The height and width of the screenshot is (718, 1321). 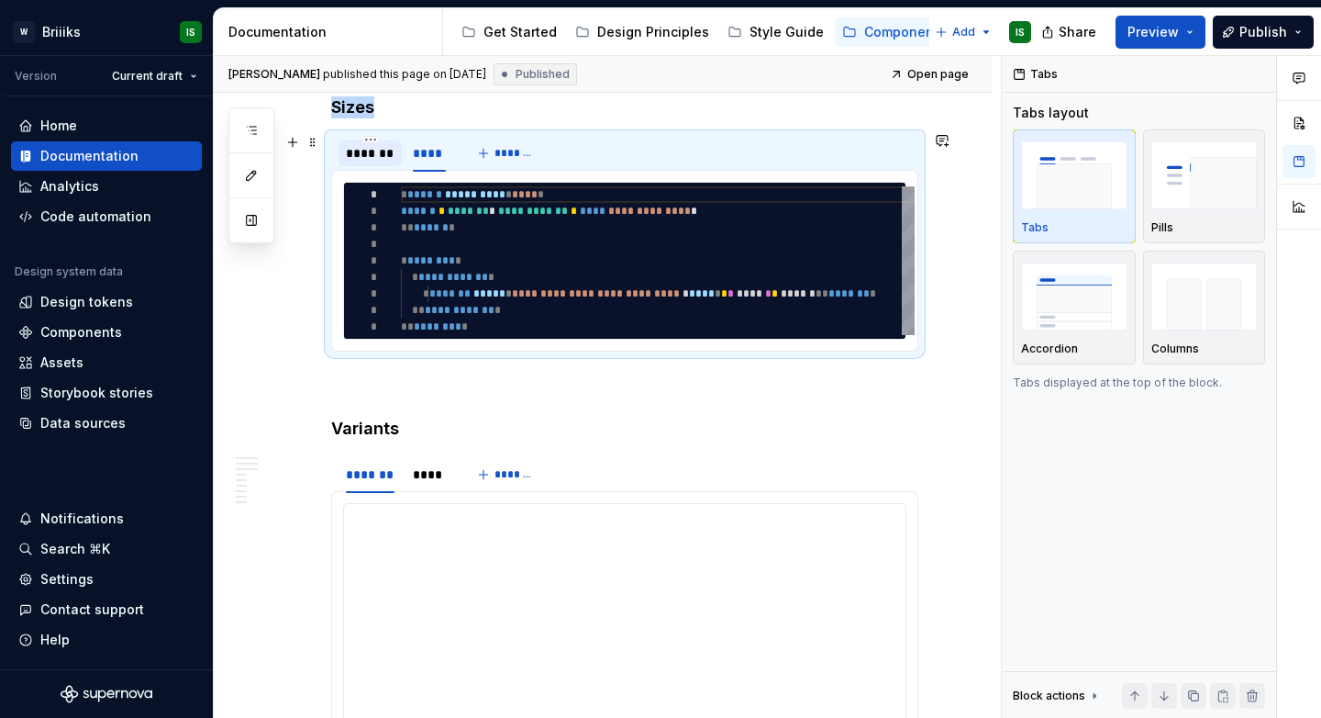 I want to click on a: Code automation, so click(x=106, y=217).